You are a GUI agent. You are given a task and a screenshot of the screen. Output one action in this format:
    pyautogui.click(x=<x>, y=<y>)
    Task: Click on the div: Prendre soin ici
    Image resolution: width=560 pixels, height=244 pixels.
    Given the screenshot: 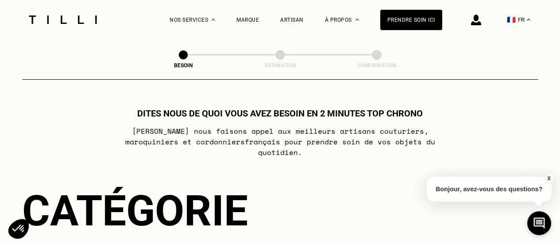 What is the action you would take?
    pyautogui.click(x=411, y=20)
    